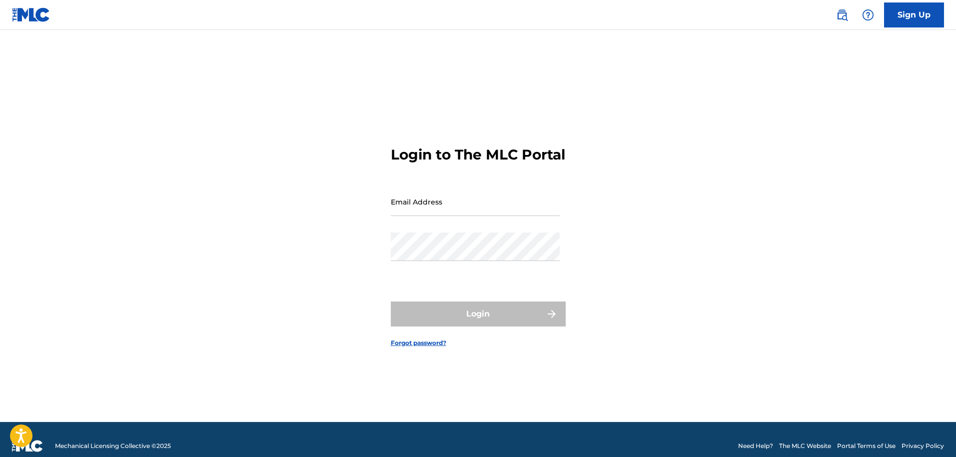  I want to click on a: Sign Up, so click(914, 15).